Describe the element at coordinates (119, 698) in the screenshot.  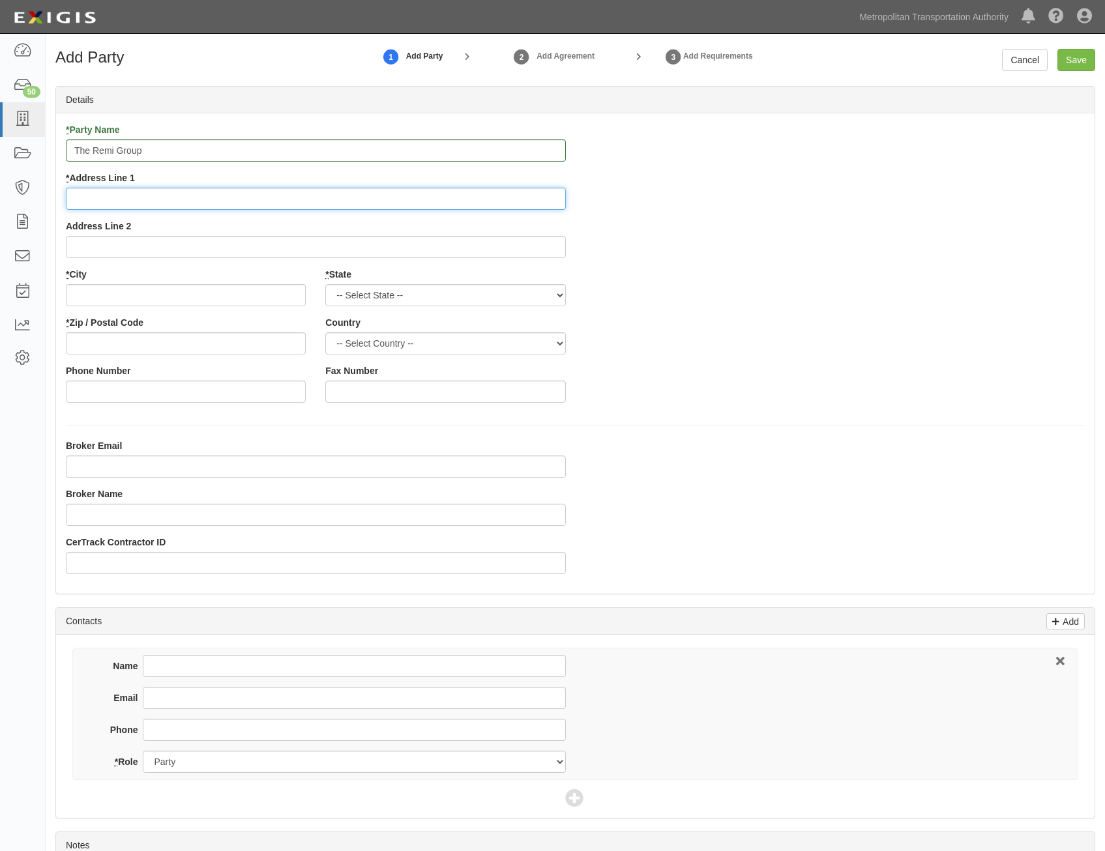
I see `label: Email` at that location.